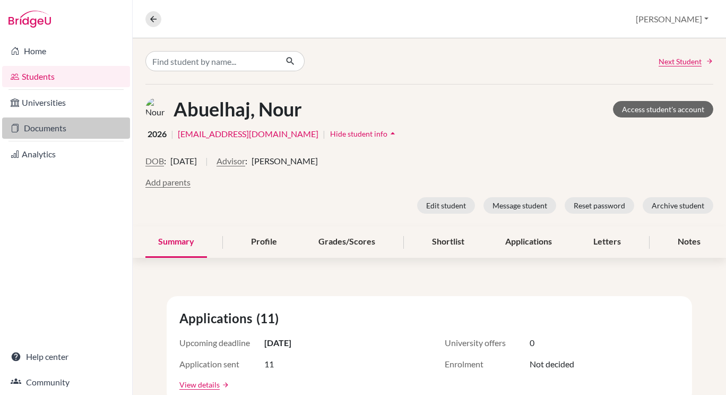 Image resolution: width=726 pixels, height=395 pixels. I want to click on span: (11), so click(270, 318).